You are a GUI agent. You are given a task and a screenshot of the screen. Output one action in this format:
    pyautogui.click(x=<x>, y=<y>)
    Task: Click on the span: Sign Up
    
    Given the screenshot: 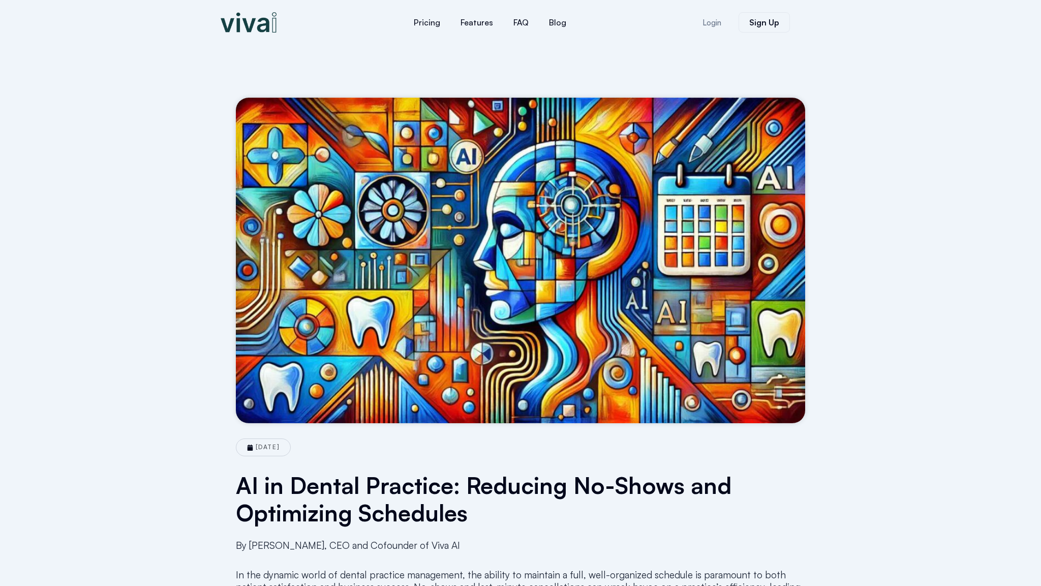 What is the action you would take?
    pyautogui.click(x=764, y=22)
    